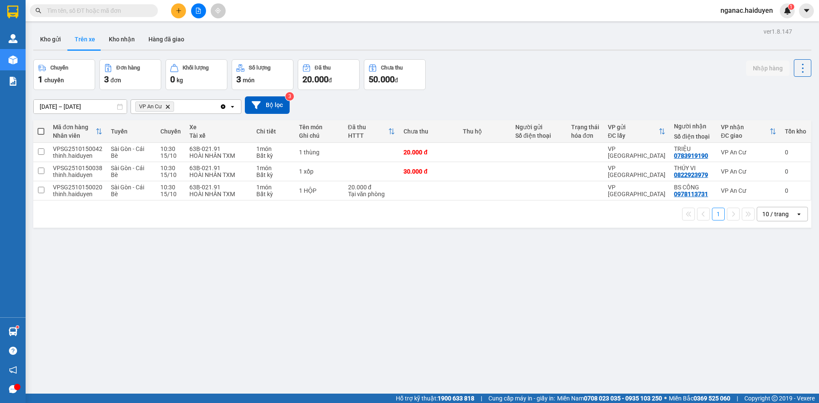 This screenshot has height=403, width=819. I want to click on span: Miền Nam, so click(609, 398).